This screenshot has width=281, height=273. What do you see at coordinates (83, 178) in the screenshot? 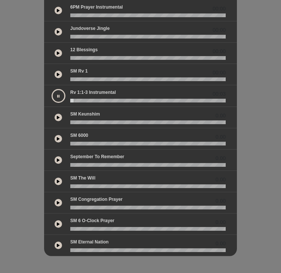
I see `p: SM The Will` at bounding box center [83, 178].